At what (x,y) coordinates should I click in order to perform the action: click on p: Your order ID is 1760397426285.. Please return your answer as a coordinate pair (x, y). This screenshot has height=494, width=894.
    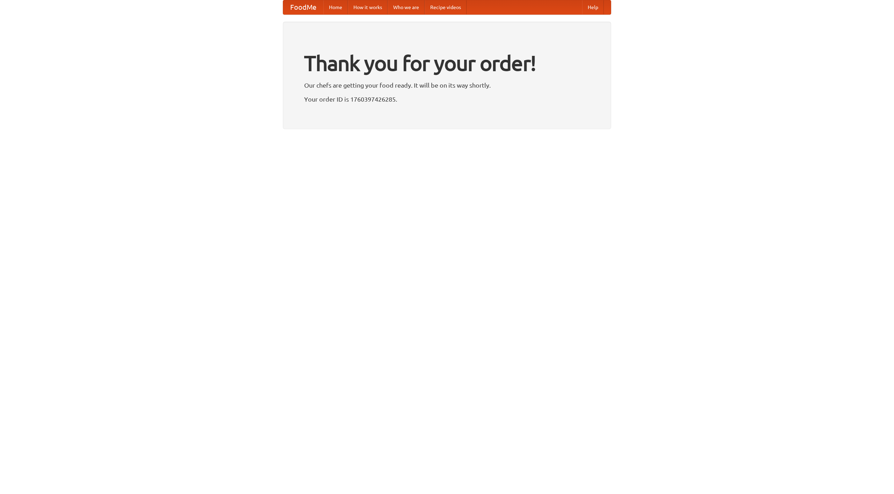
    Looking at the image, I should click on (447, 99).